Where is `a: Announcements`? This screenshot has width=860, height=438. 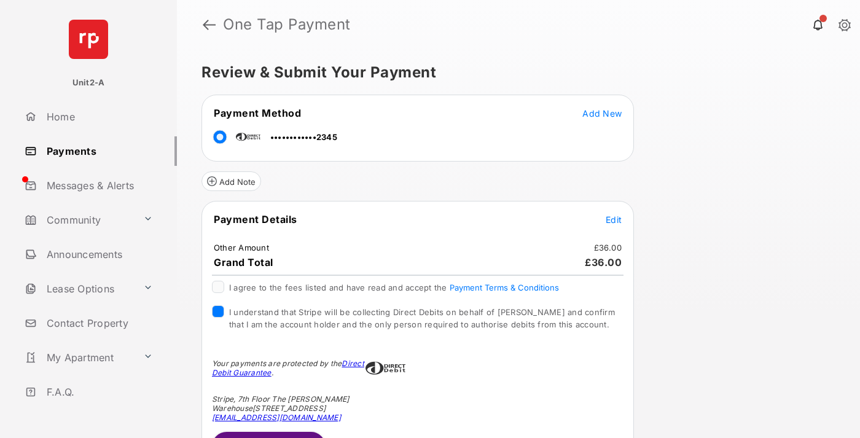 a: Announcements is located at coordinates (98, 254).